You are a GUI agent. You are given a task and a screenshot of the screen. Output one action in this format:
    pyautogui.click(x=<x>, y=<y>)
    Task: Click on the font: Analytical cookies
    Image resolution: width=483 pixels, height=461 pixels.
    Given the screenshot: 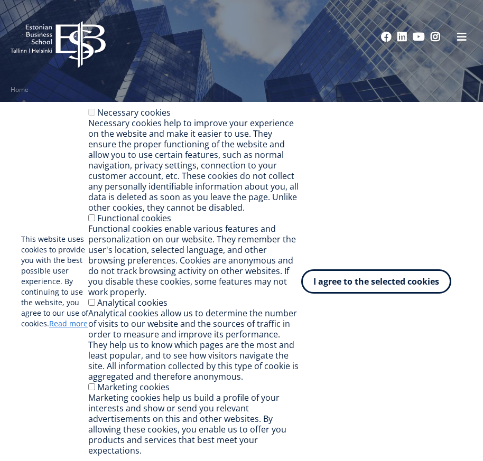 What is the action you would take?
    pyautogui.click(x=132, y=303)
    